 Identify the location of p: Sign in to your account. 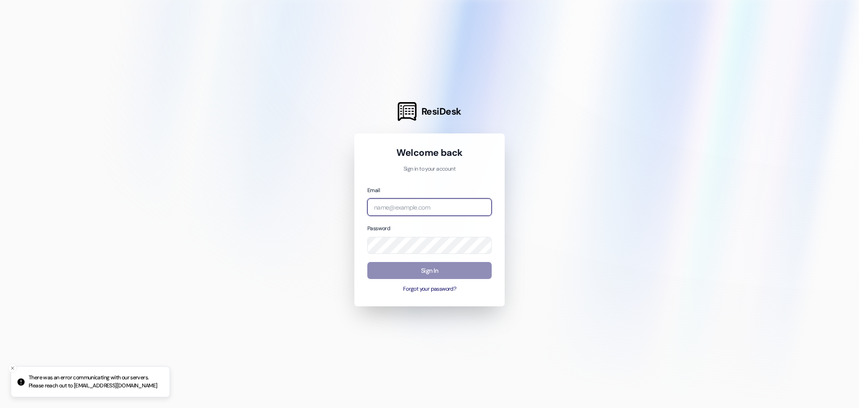
(430, 169).